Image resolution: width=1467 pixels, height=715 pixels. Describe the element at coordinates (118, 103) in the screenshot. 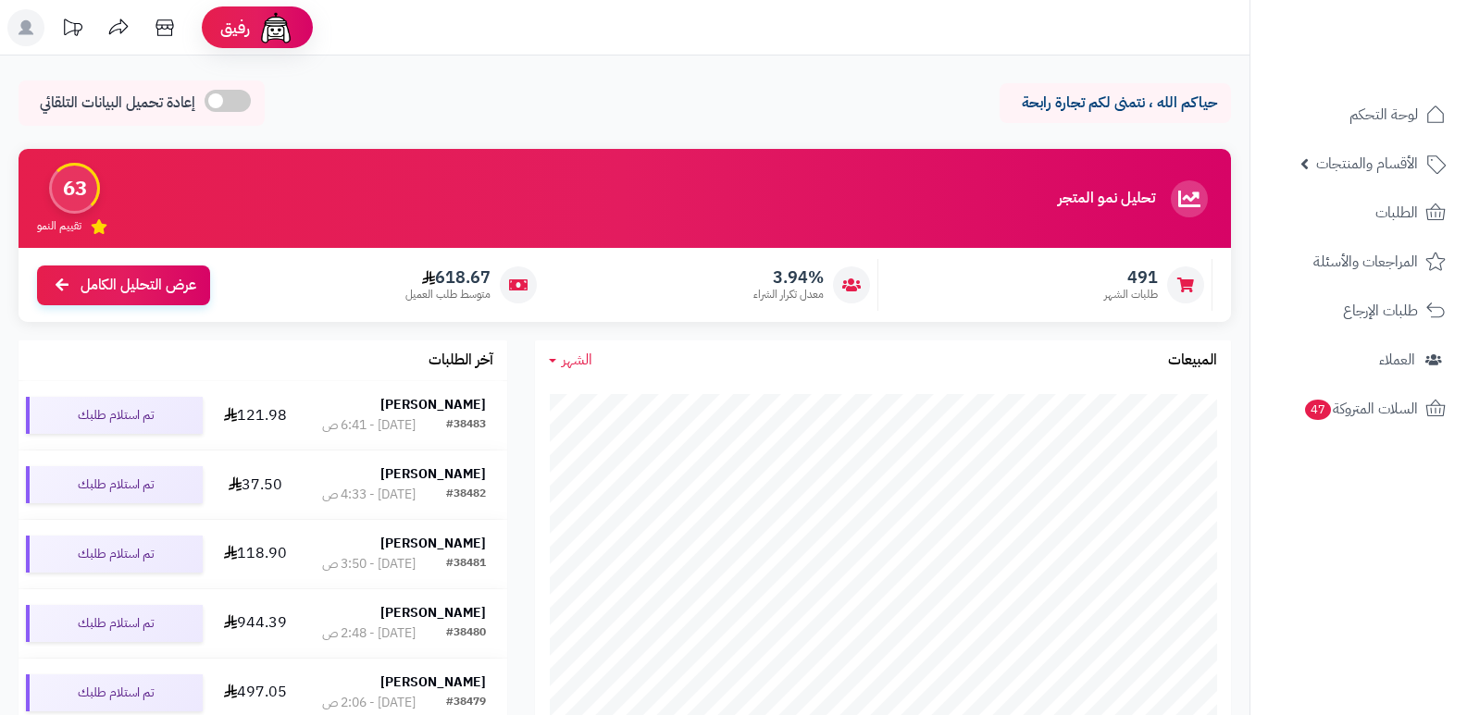

I see `span: إعادة تحميل البيانات التلقائي` at that location.